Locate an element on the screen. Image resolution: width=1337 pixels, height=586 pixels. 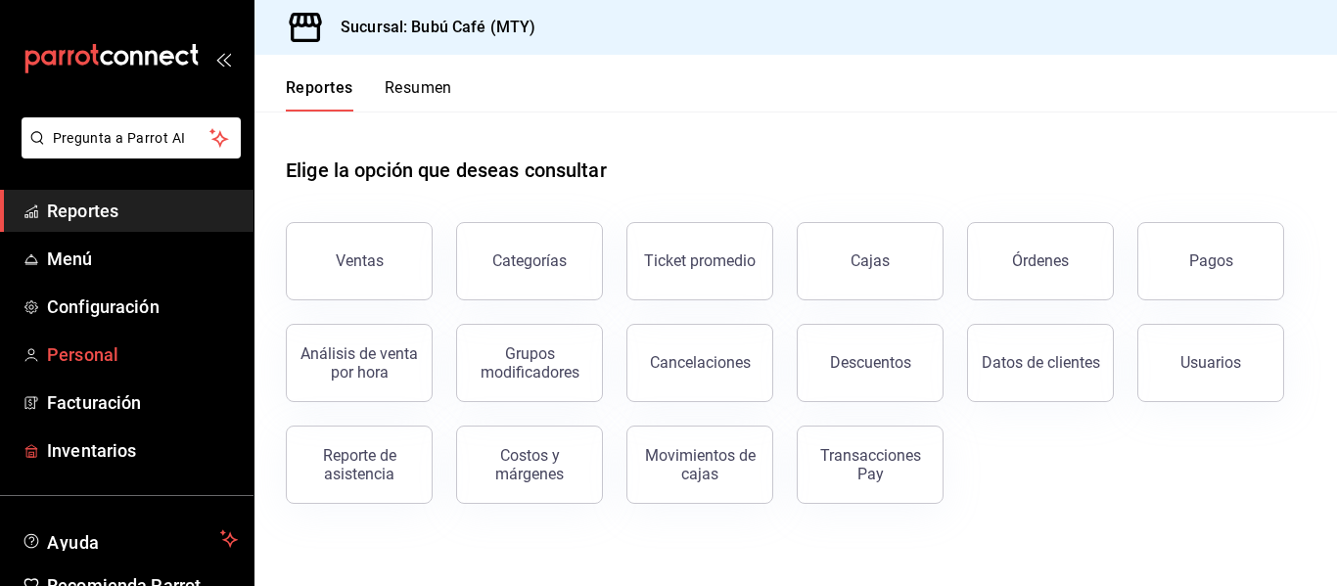
div: Grupos modificadores is located at coordinates (530, 363).